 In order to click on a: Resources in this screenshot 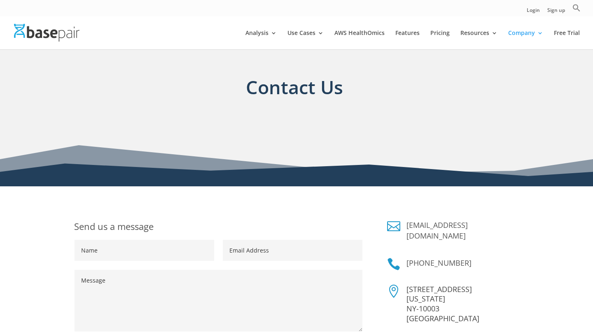, I will do `click(479, 40)`.